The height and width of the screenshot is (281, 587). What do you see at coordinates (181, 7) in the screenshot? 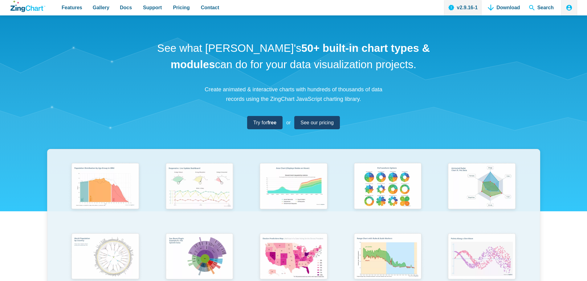
I see `span: Pricing` at bounding box center [181, 7].